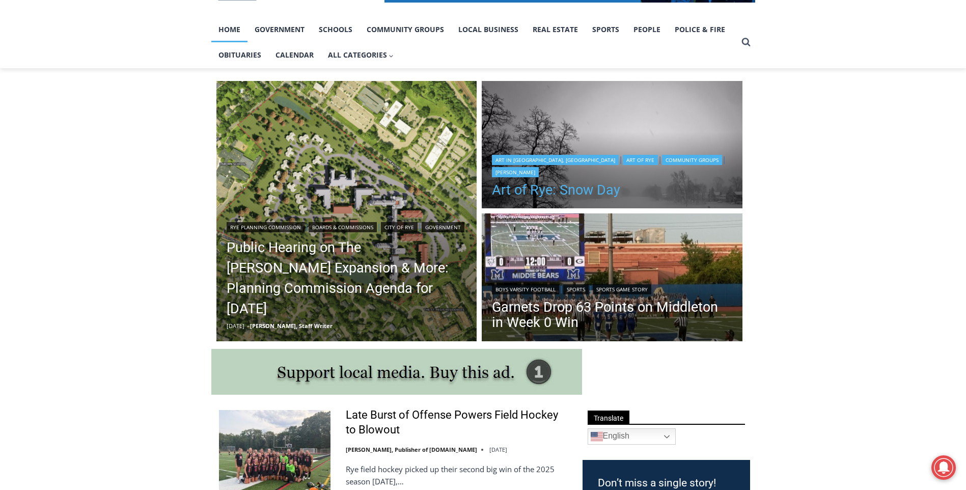 The width and height of the screenshot is (966, 490). I want to click on a: Home, so click(229, 30).